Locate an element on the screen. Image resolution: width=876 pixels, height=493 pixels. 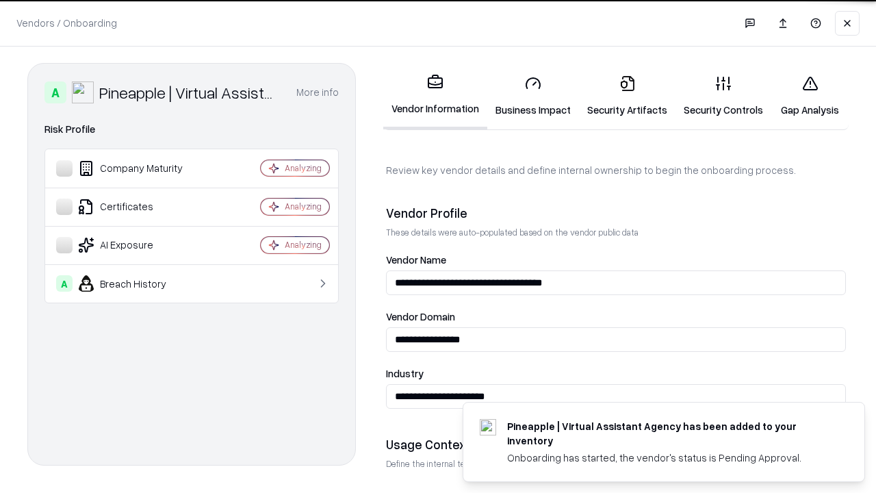
label: Vendor Name is located at coordinates (616, 259).